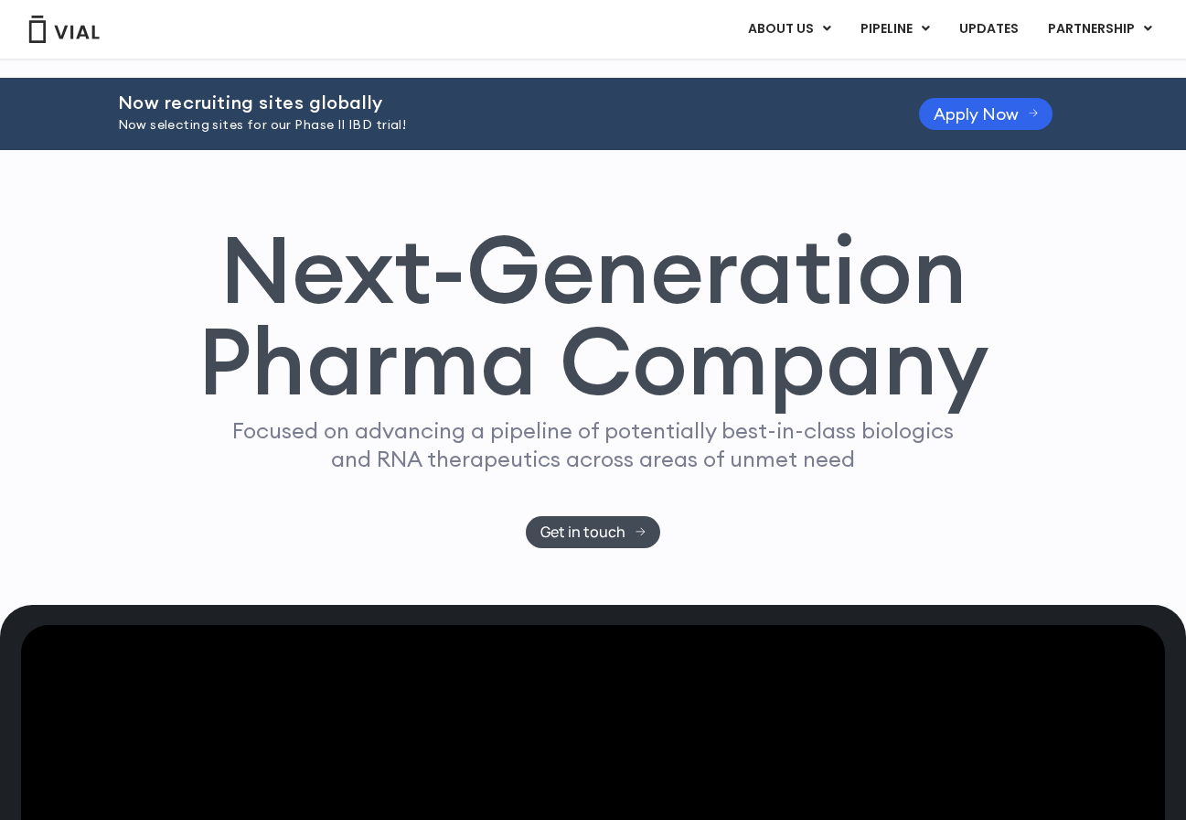 This screenshot has width=1186, height=820. Describe the element at coordinates (986, 113) in the screenshot. I see `a: Apply Now` at that location.